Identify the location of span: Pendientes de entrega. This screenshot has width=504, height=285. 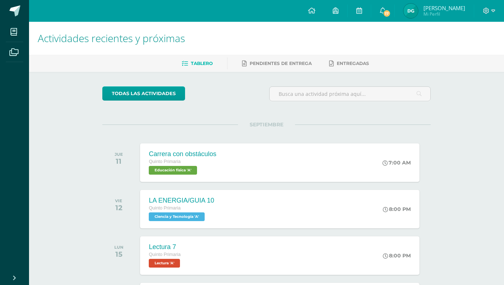
(281, 63).